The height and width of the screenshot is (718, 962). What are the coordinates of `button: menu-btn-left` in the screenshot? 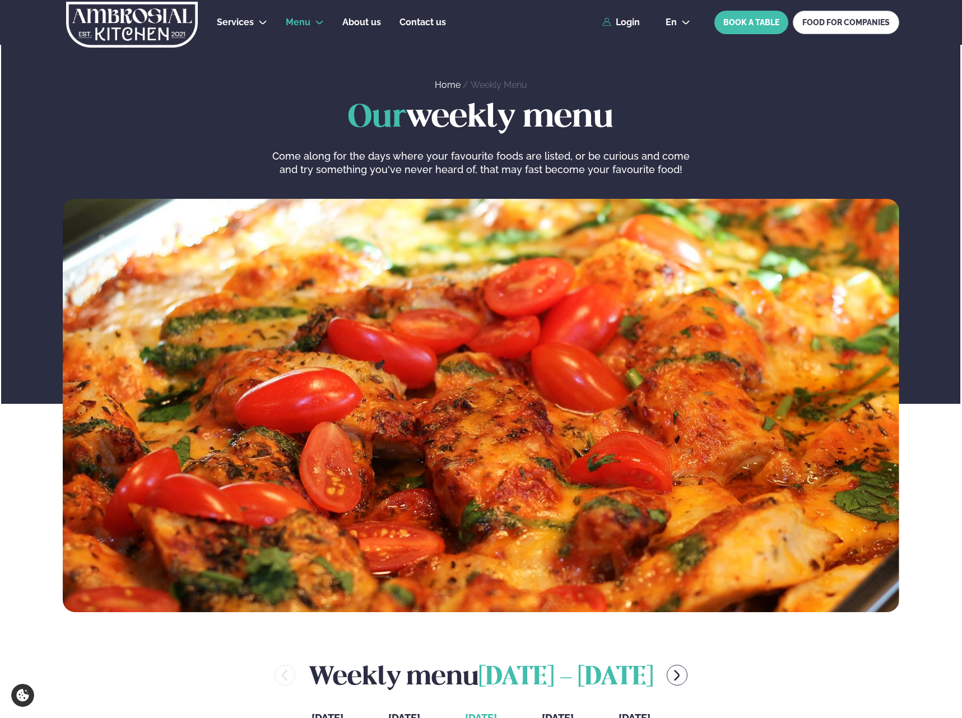 It's located at (285, 675).